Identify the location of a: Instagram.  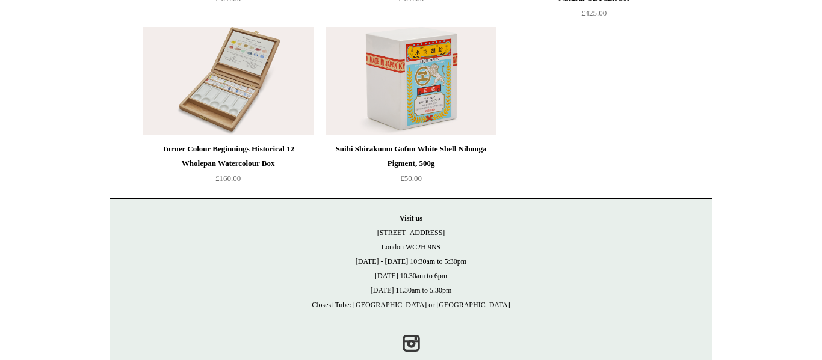
(411, 343).